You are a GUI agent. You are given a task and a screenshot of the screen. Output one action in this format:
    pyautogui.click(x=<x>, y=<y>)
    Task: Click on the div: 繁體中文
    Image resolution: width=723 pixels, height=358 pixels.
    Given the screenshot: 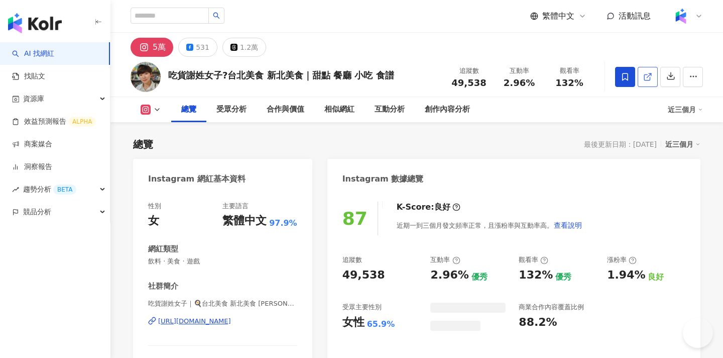 What is the action you would take?
    pyautogui.click(x=245, y=221)
    